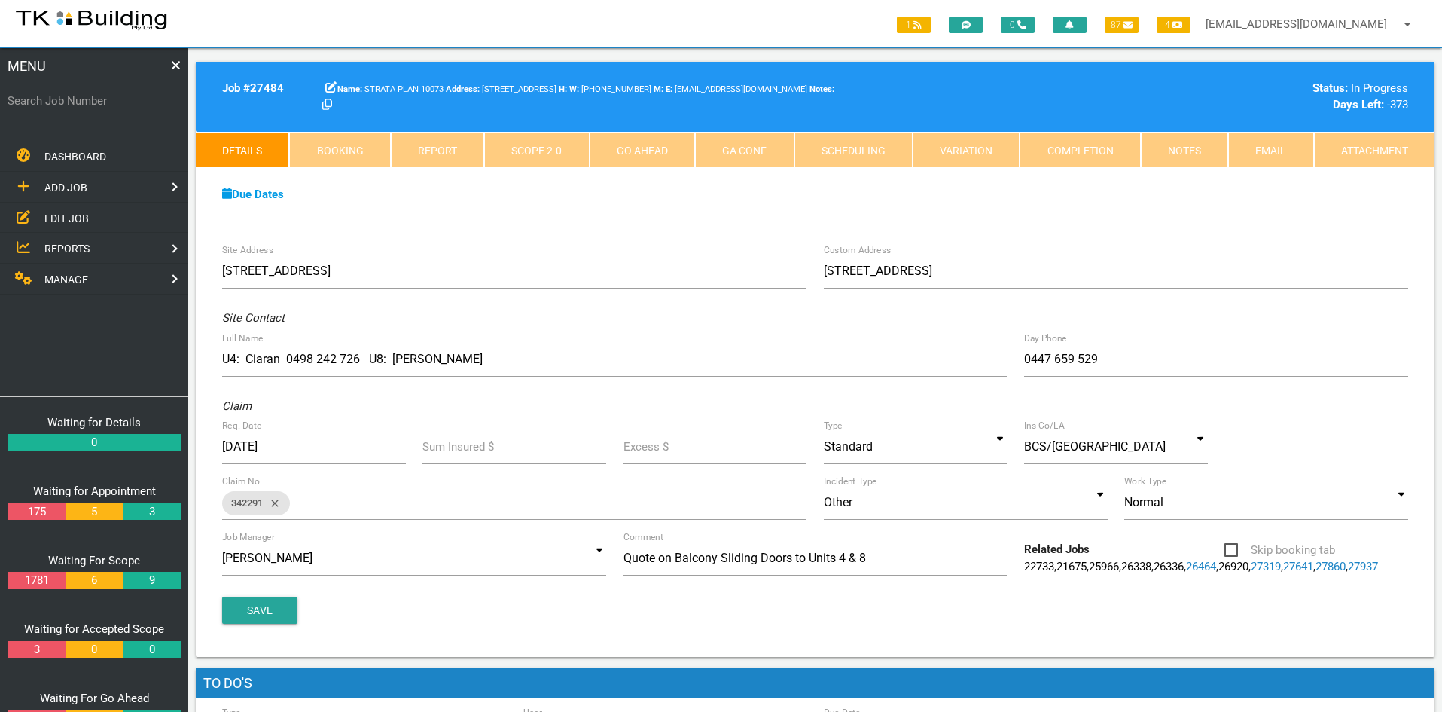 This screenshot has height=712, width=1442. Describe the element at coordinates (564, 89) in the screenshot. I see `span: Home Phone` at that location.